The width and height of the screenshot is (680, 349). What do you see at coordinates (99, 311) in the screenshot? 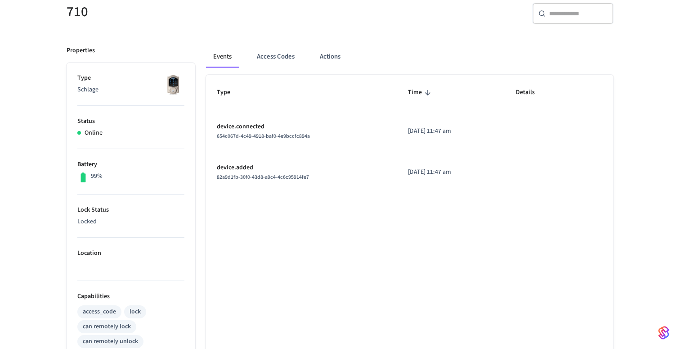
I see `div: access_code` at bounding box center [99, 311].